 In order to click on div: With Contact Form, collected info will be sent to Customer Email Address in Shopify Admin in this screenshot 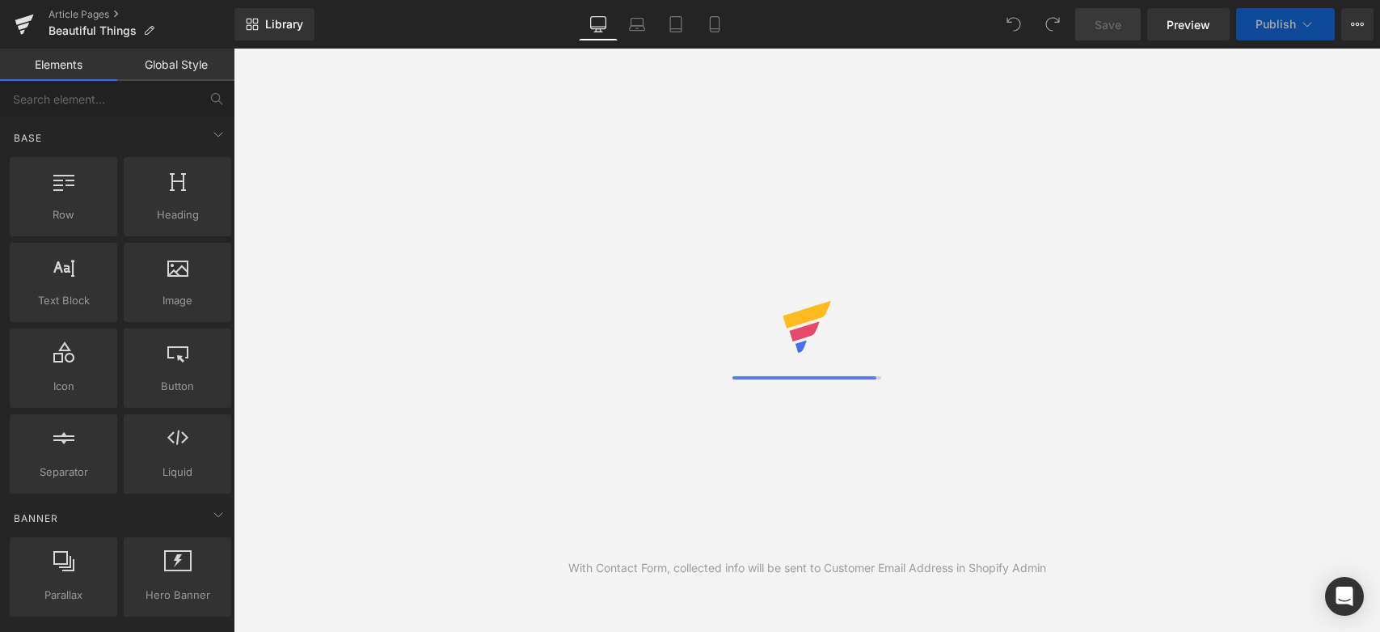, I will do `click(807, 568)`.